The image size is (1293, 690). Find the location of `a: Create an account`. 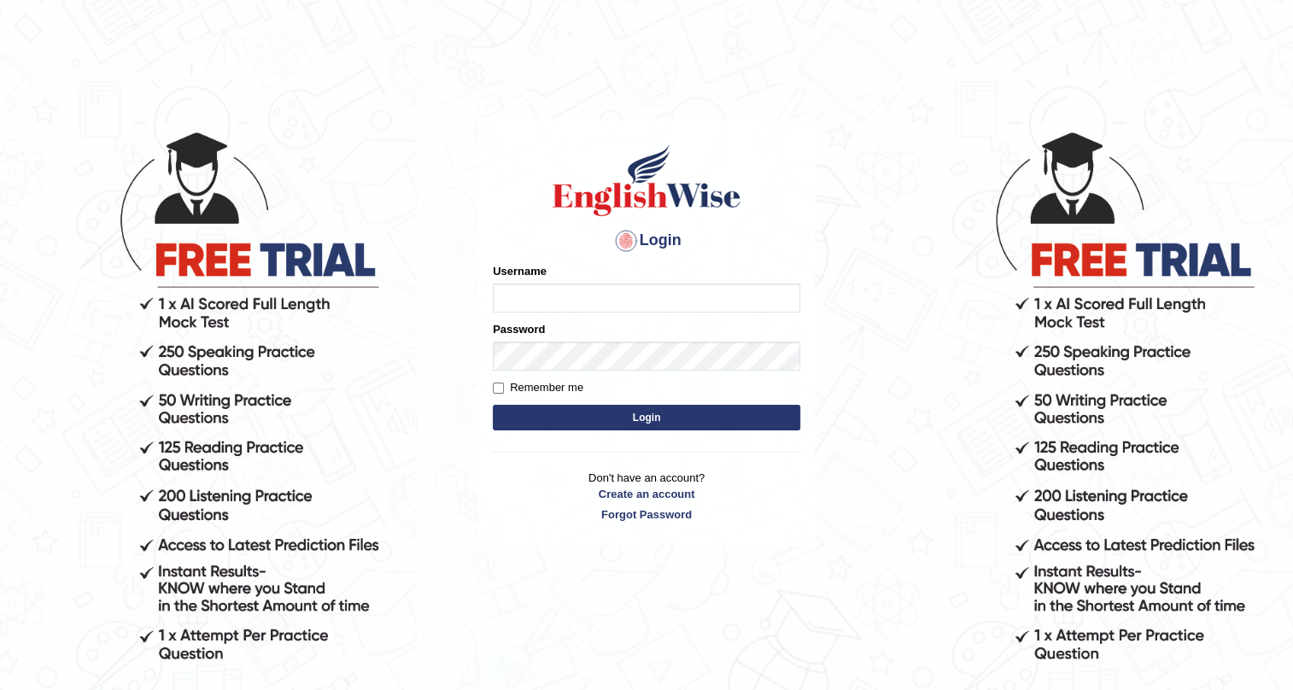

a: Create an account is located at coordinates (646, 494).